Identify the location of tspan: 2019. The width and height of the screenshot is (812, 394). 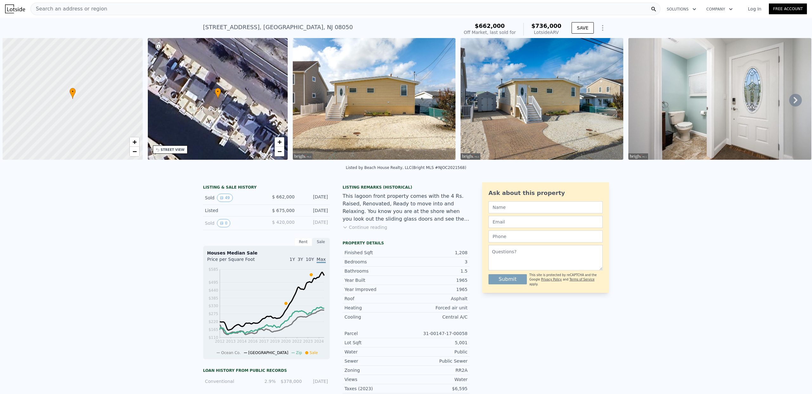
(275, 341).